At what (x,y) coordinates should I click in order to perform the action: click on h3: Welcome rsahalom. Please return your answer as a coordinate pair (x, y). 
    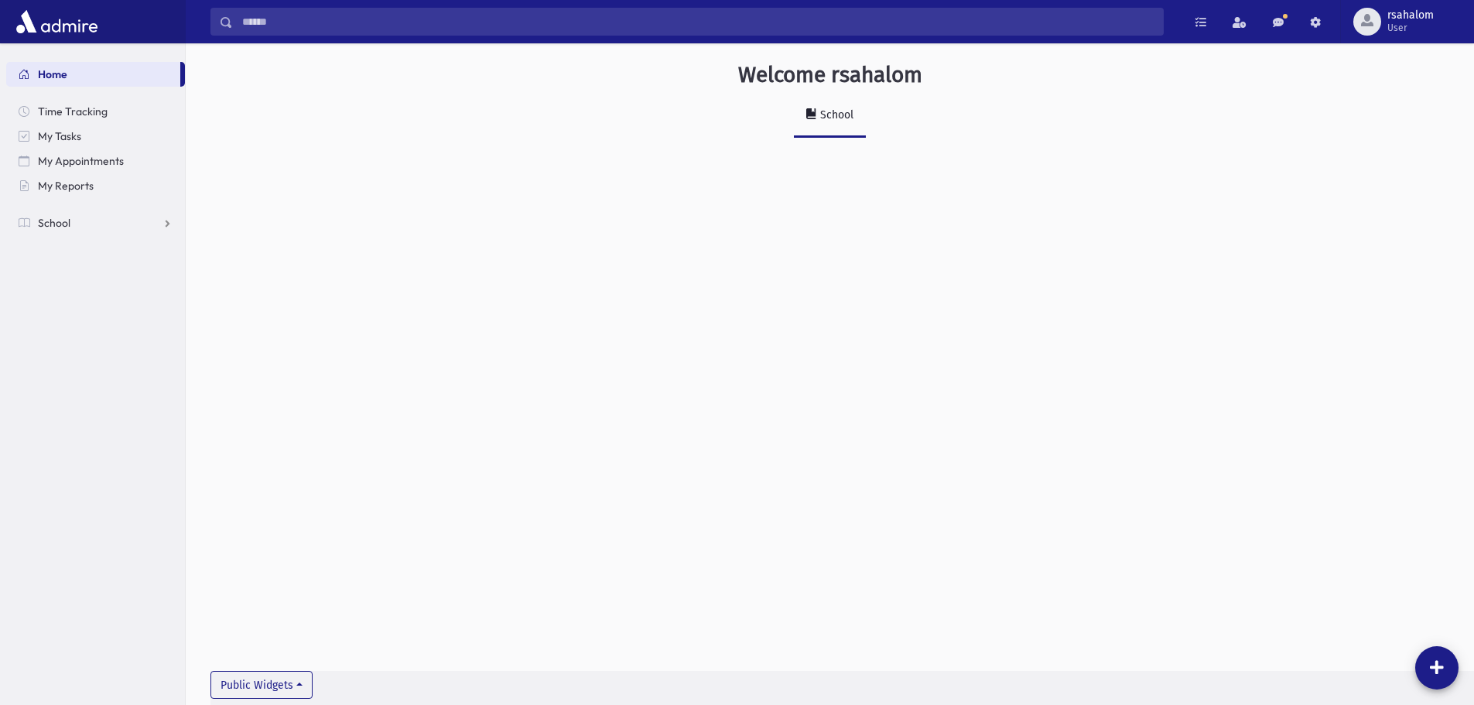
    Looking at the image, I should click on (830, 75).